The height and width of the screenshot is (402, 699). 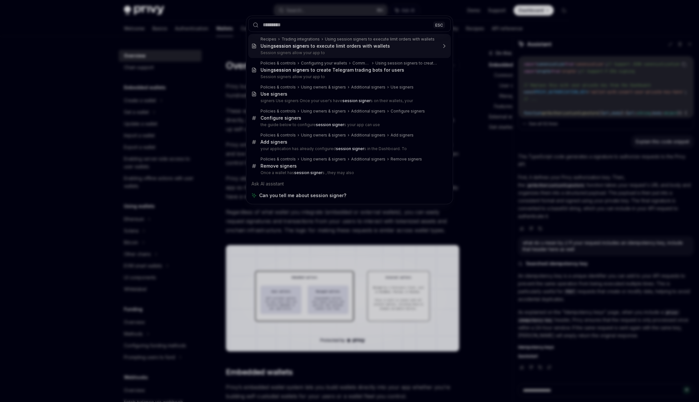 I want to click on div: Using session signers to create Telegram trading bots for users, so click(x=406, y=63).